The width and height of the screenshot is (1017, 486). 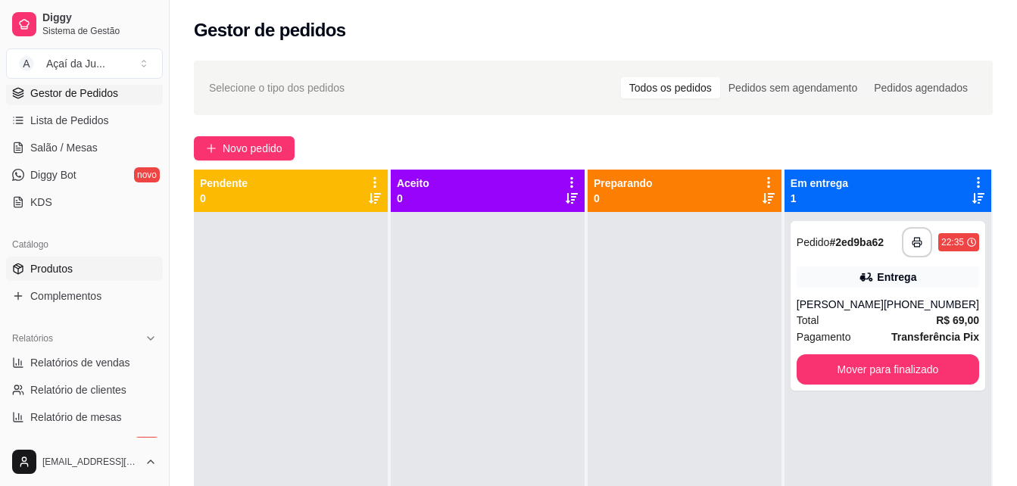 I want to click on a: DiggySistema de Gestão, so click(x=84, y=24).